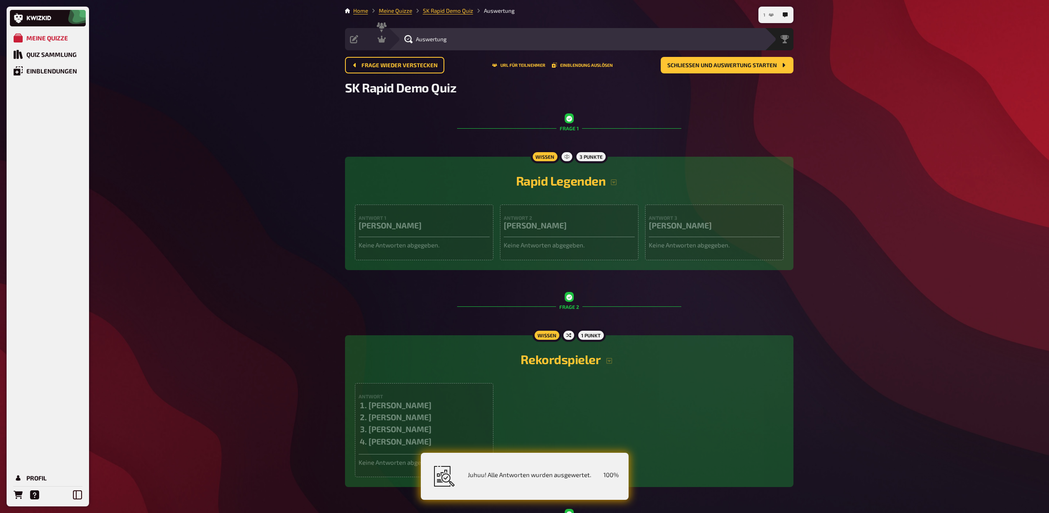  I want to click on a: Profil, so click(48, 478).